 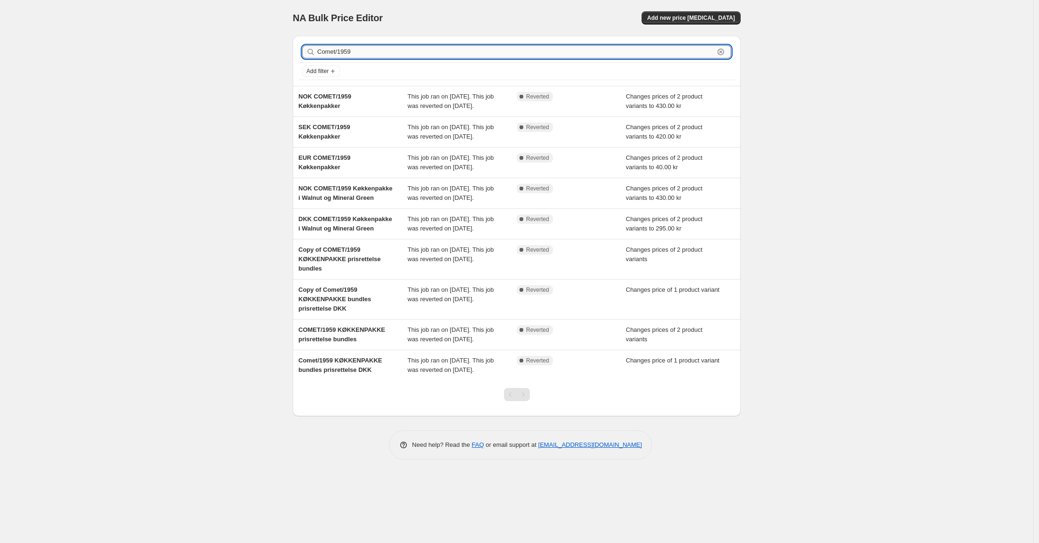 I want to click on span: EUR COMET/1959 Køkkenpakker, so click(x=324, y=162).